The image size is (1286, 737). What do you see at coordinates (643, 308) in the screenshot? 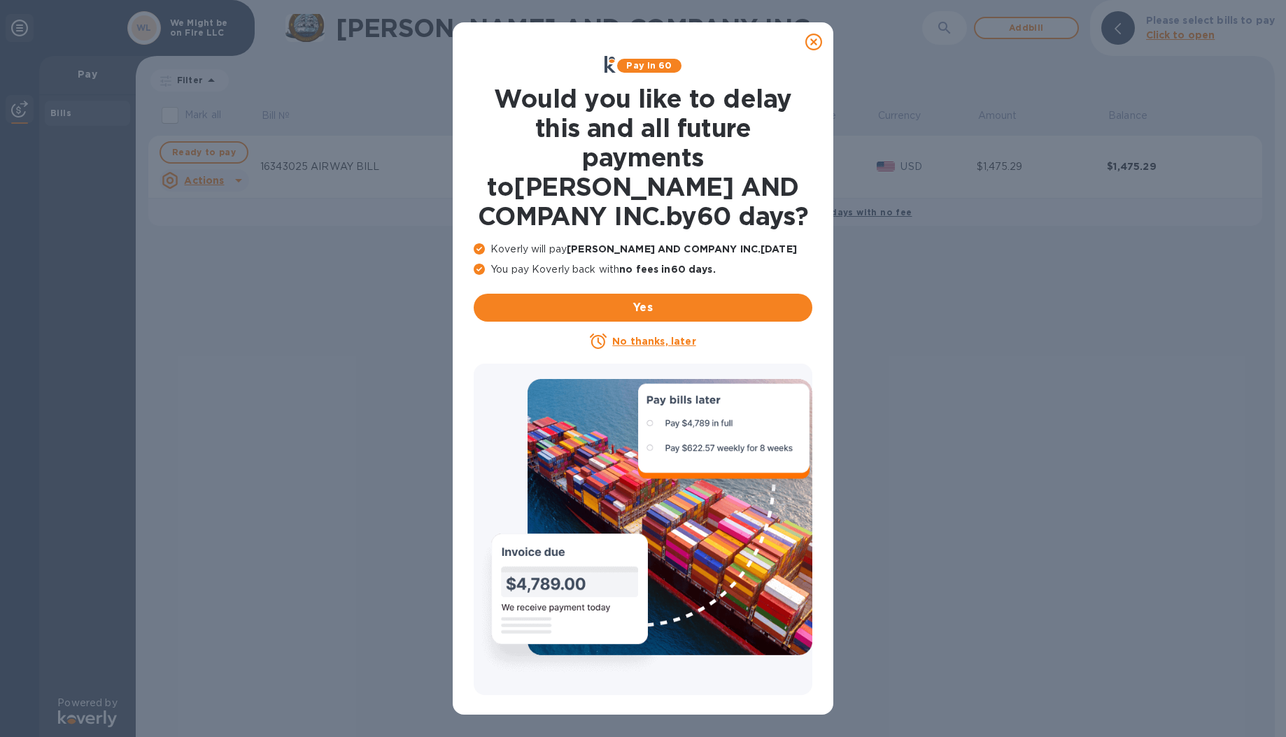
I see `span: Yes` at bounding box center [643, 308].